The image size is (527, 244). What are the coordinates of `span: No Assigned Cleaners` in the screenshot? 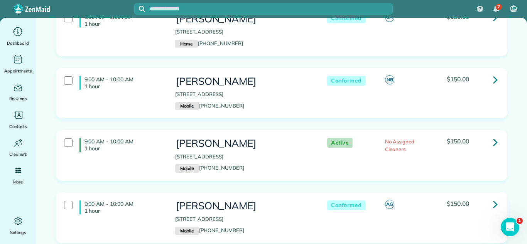 It's located at (399, 145).